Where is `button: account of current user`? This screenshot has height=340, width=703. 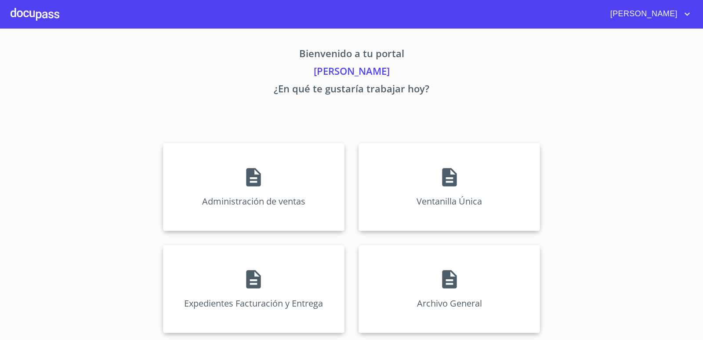 button: account of current user is located at coordinates (648, 14).